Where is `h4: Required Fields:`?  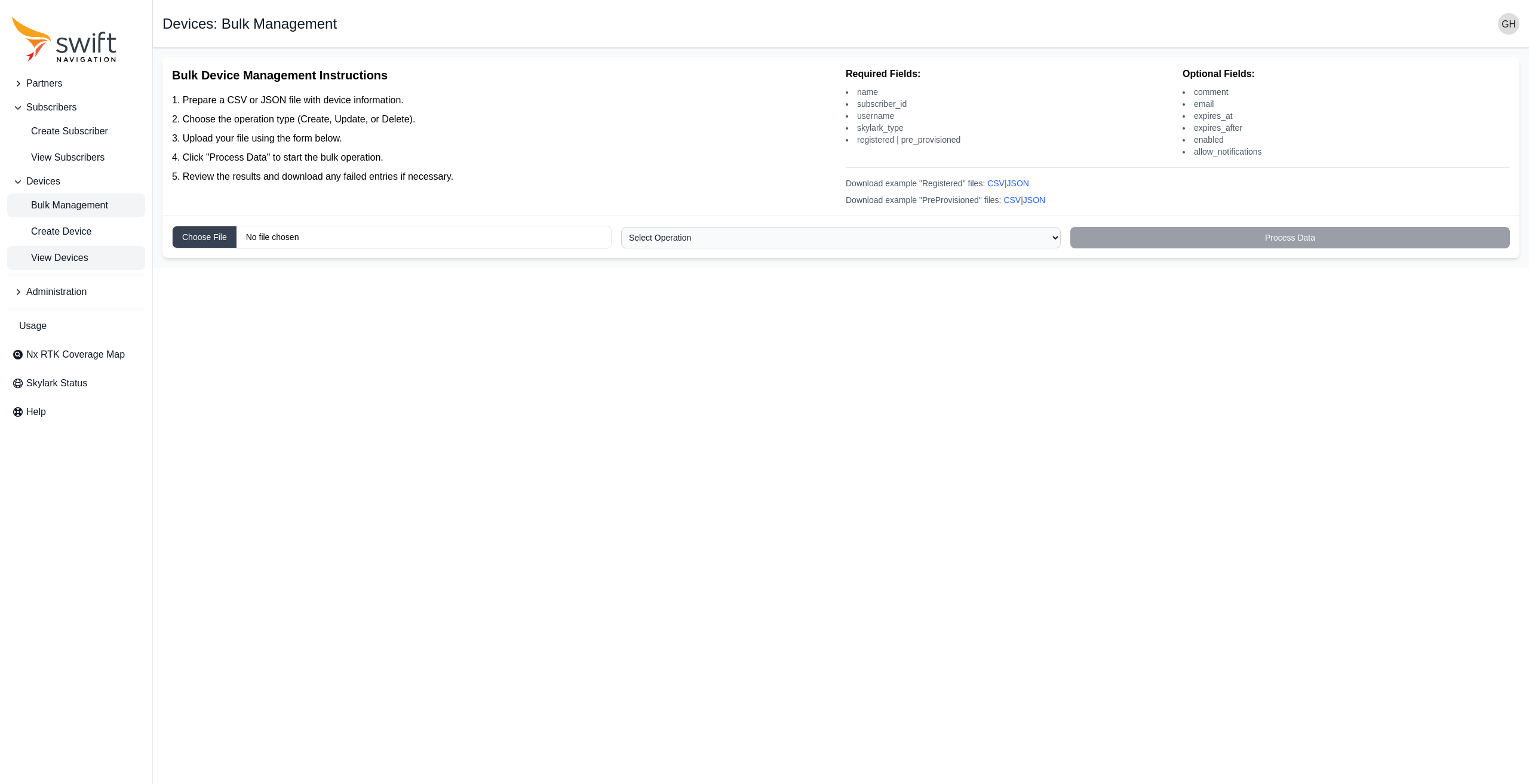 h4: Required Fields: is located at coordinates (1009, 74).